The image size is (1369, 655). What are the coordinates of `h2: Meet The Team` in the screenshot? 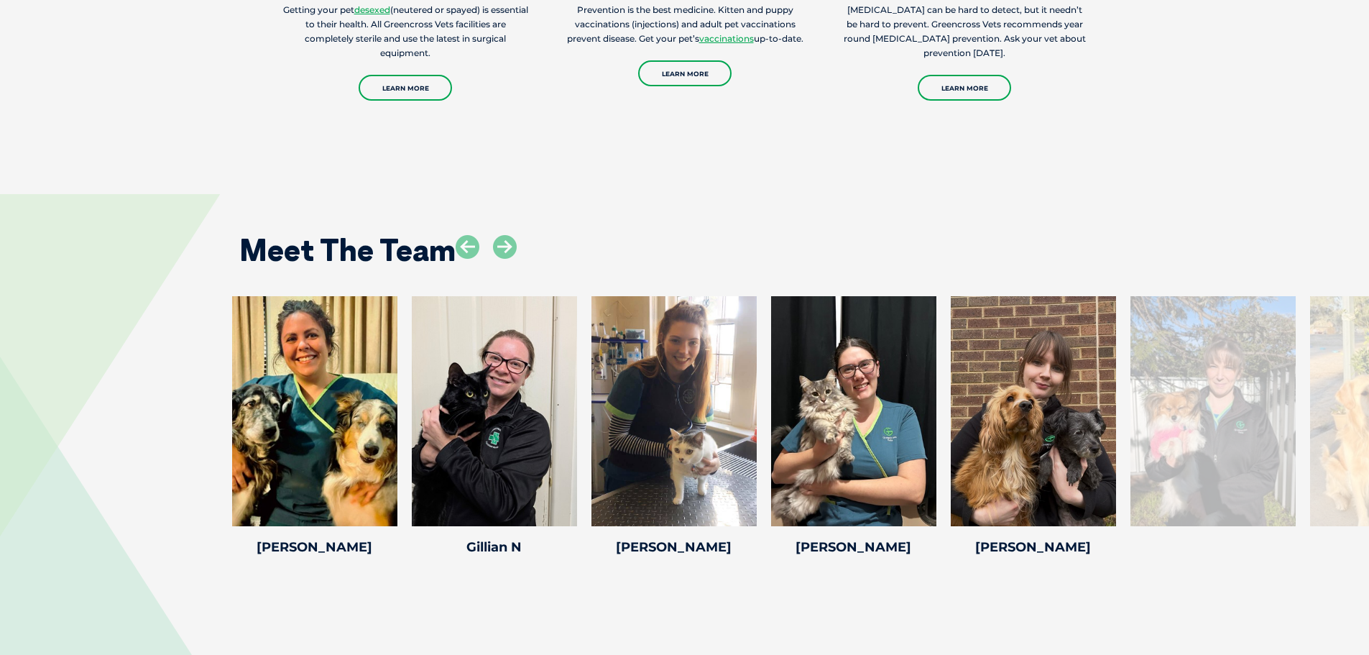 It's located at (347, 250).